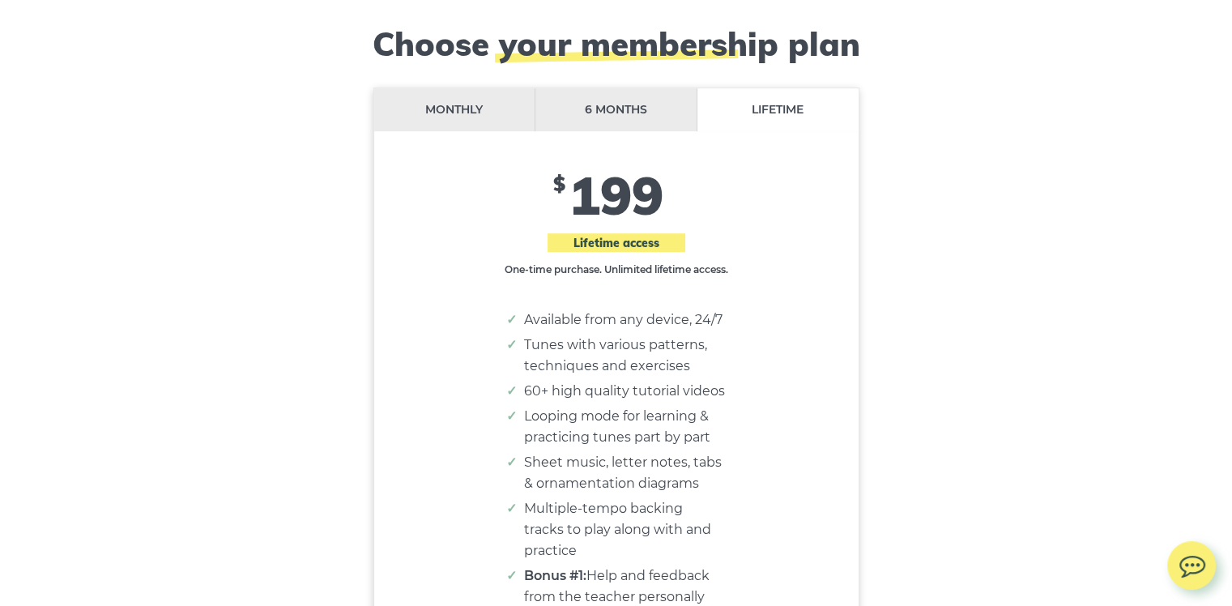 The width and height of the screenshot is (1232, 606). Describe the element at coordinates (555, 575) in the screenshot. I see `strong: Bonus #1:` at that location.